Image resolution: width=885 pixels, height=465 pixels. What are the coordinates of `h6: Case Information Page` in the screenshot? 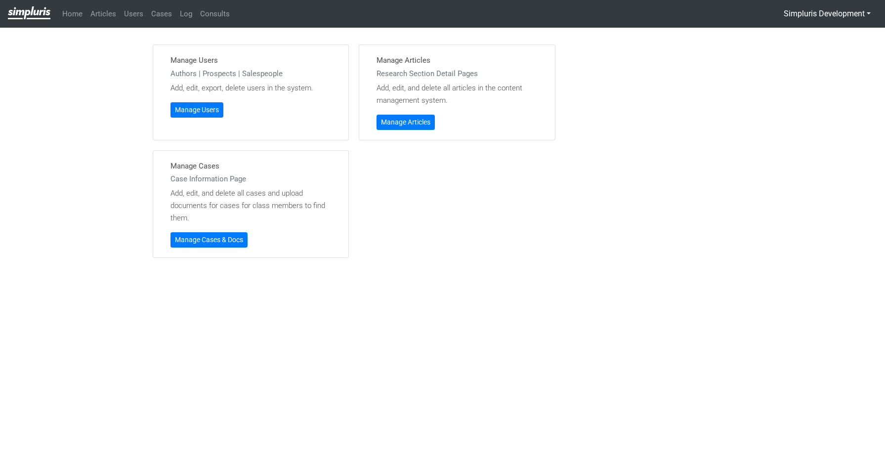 It's located at (251, 179).